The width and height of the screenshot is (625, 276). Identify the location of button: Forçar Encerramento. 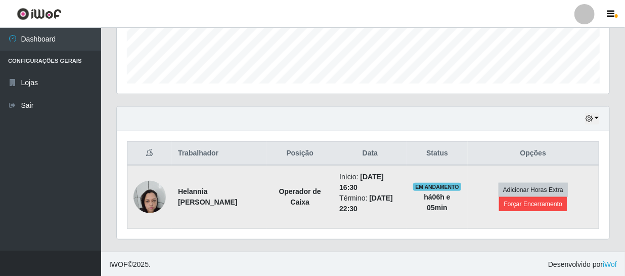
(533, 204).